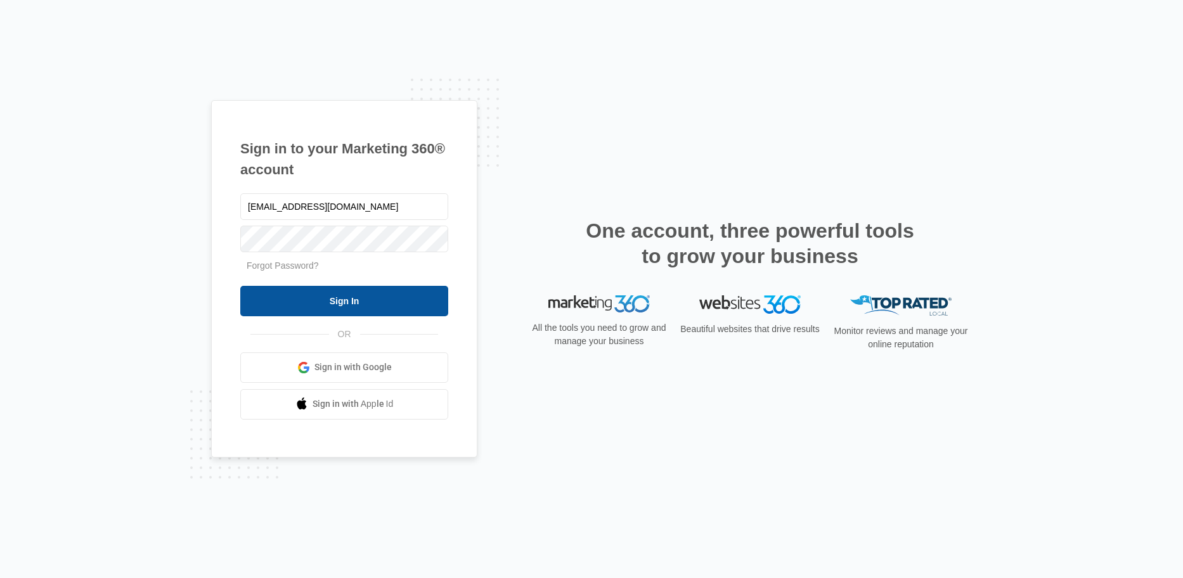 The image size is (1183, 578). Describe the element at coordinates (750, 304) in the screenshot. I see `img: Websites 360` at that location.